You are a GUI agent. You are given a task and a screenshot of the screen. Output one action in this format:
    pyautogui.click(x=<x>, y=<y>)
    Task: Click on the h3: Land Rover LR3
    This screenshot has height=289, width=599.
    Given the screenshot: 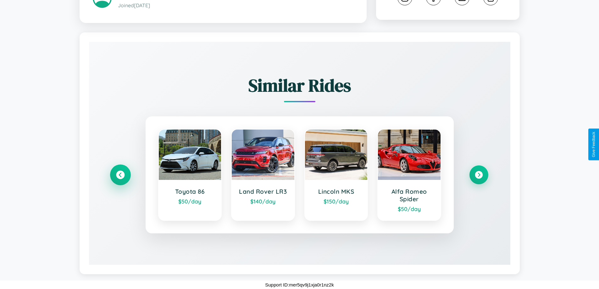 What is the action you would take?
    pyautogui.click(x=263, y=191)
    